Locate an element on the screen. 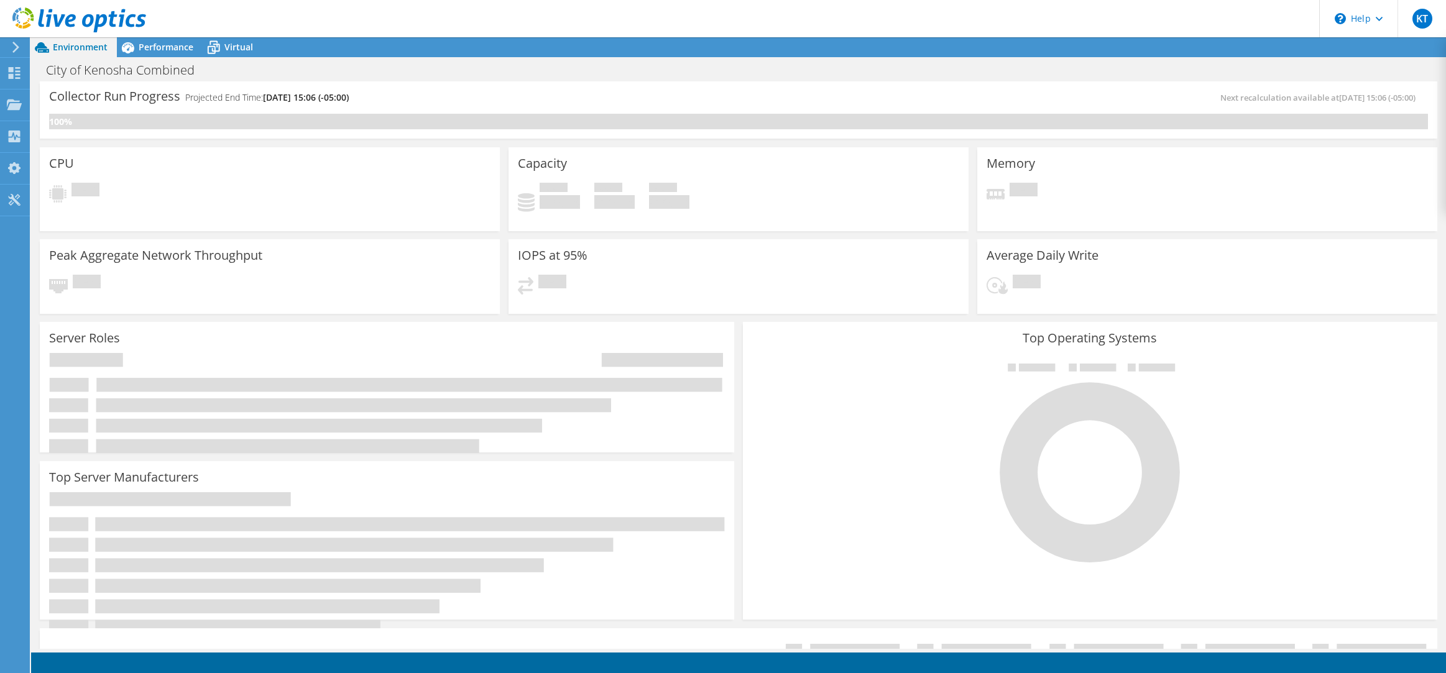 This screenshot has width=1446, height=673. span: Free is located at coordinates (608, 189).